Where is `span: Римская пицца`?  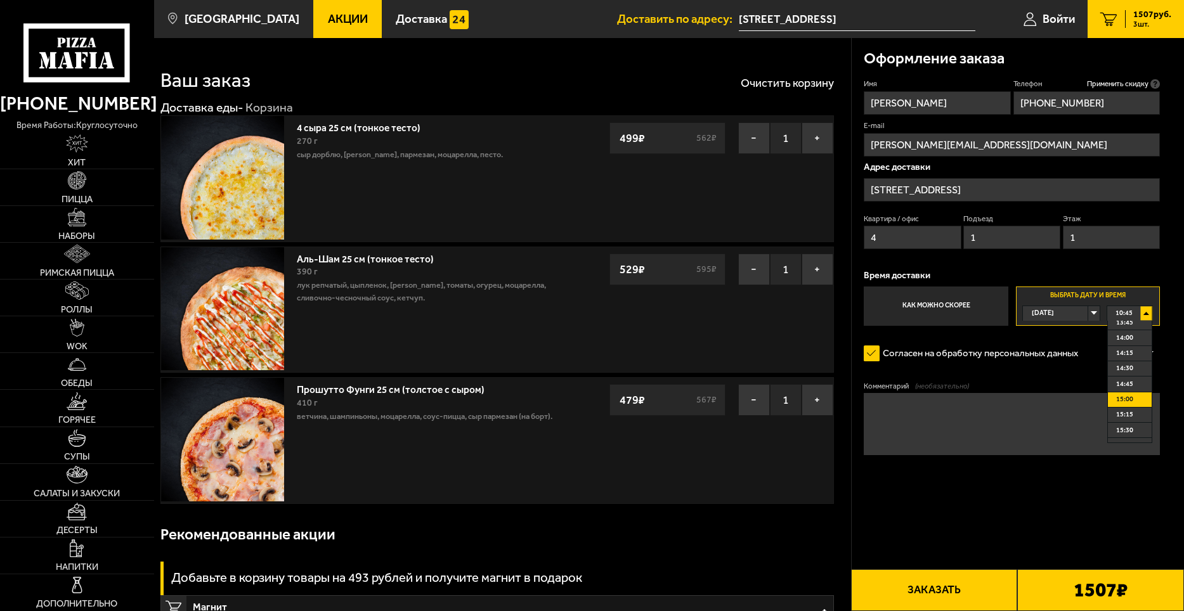
span: Римская пицца is located at coordinates (77, 273).